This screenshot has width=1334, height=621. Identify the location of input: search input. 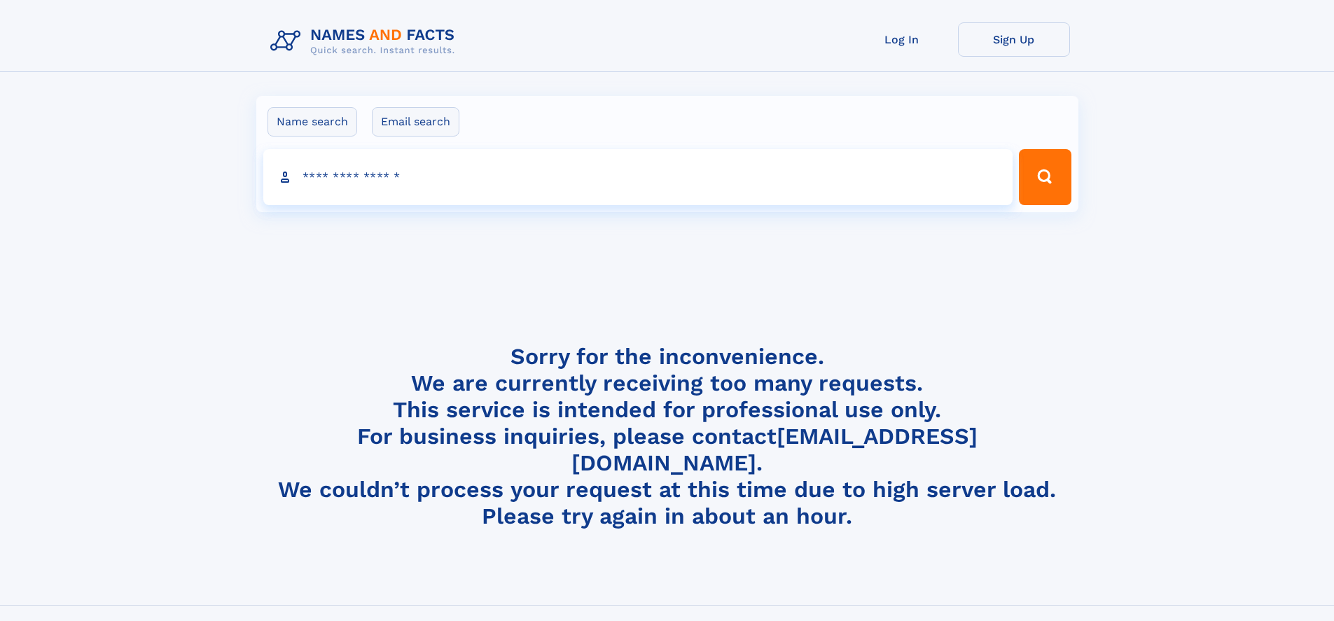
(638, 177).